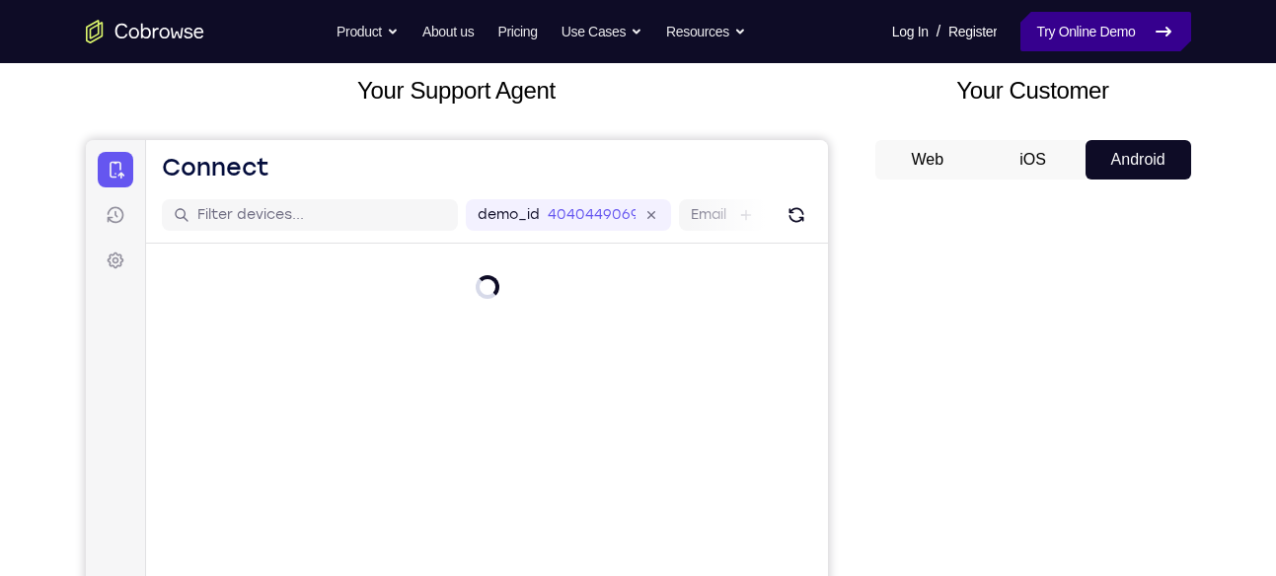  I want to click on a: Settings, so click(30, 120).